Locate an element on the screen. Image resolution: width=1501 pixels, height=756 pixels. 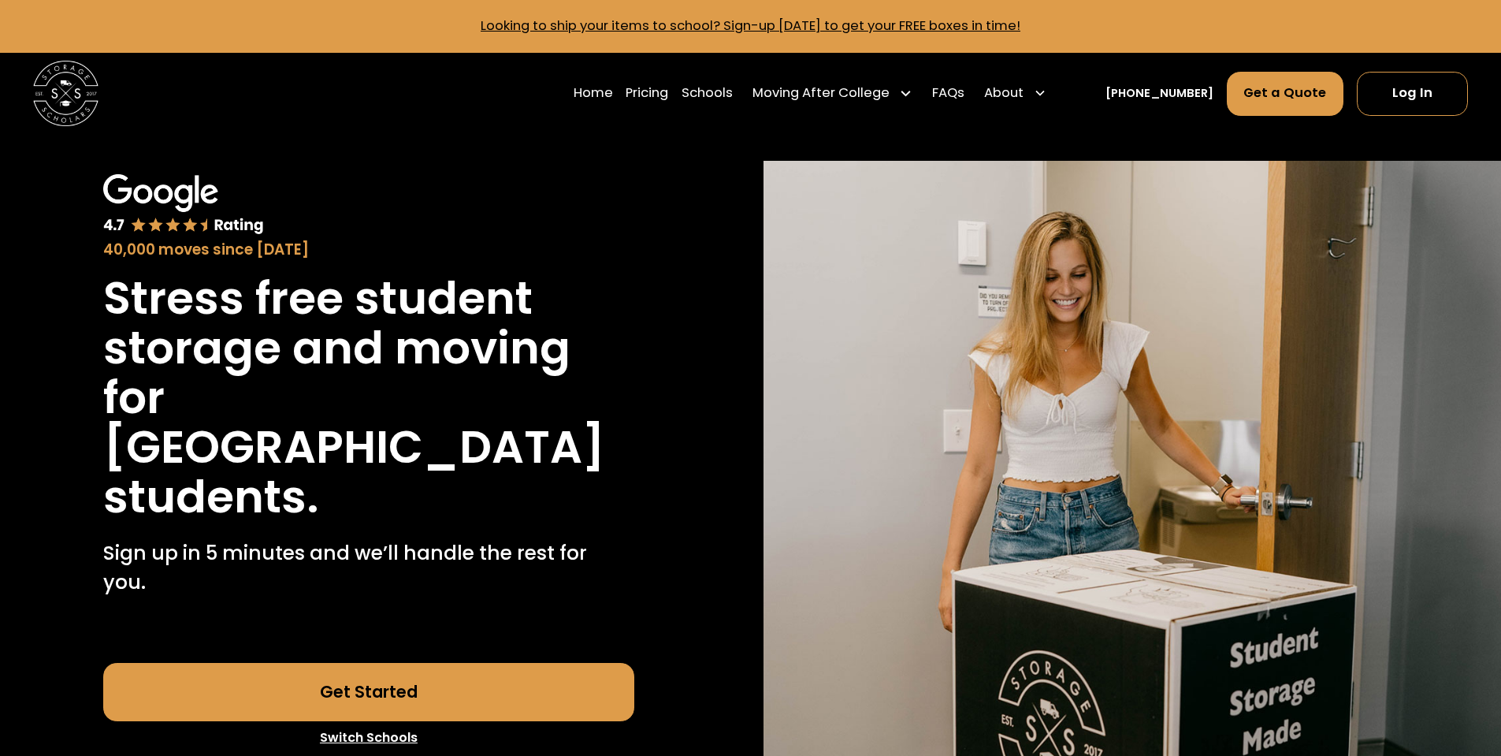
h1: Stress free student storage and moving for is located at coordinates (369, 347).